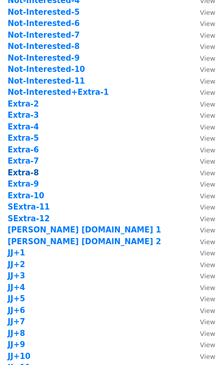 The image size is (223, 365). Describe the element at coordinates (29, 207) in the screenshot. I see `a: SExtra-11` at that location.